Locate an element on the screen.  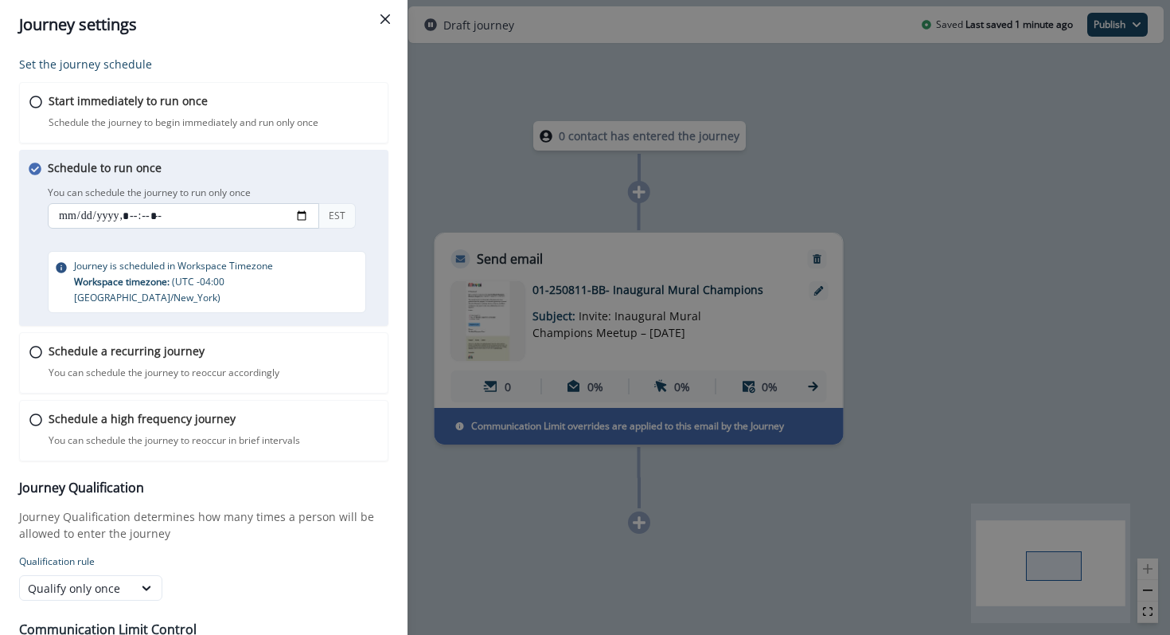
span: Workspace timezone: is located at coordinates (123, 281).